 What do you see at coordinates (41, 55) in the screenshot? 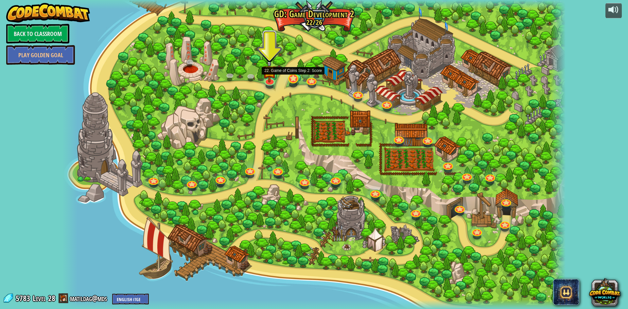
I see `a: Play Golden Goal` at bounding box center [41, 55].